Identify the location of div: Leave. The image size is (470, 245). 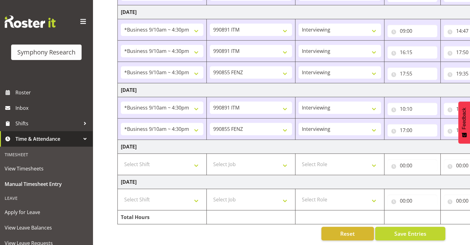
(46, 198).